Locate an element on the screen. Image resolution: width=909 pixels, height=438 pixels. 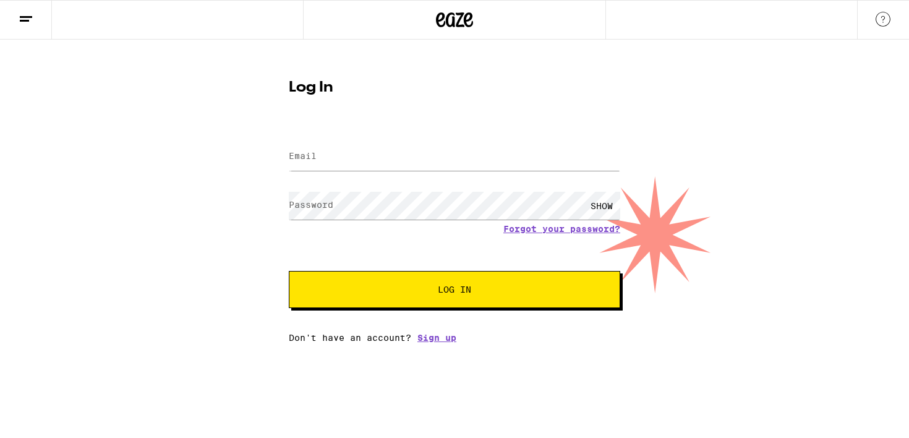
span: Log In is located at coordinates (454, 289).